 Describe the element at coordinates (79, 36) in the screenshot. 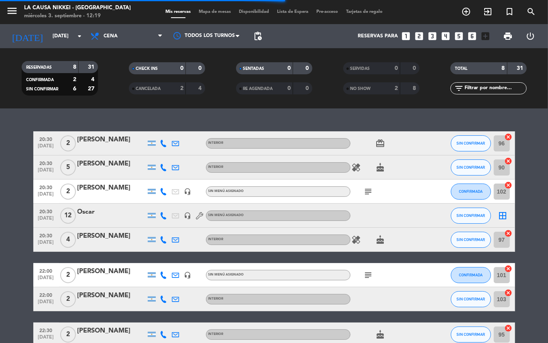

I see `i: arrow_drop_down` at that location.